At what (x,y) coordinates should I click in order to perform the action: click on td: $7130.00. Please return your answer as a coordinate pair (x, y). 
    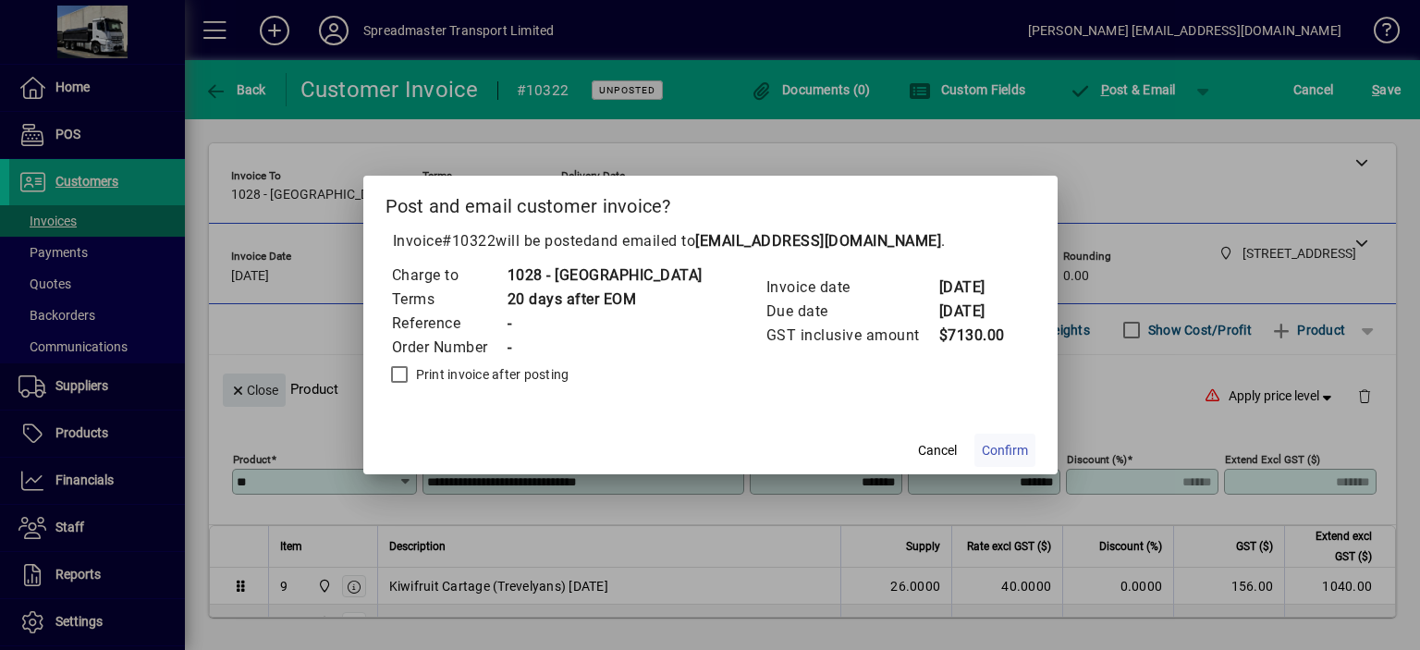
    Looking at the image, I should click on (975, 336).